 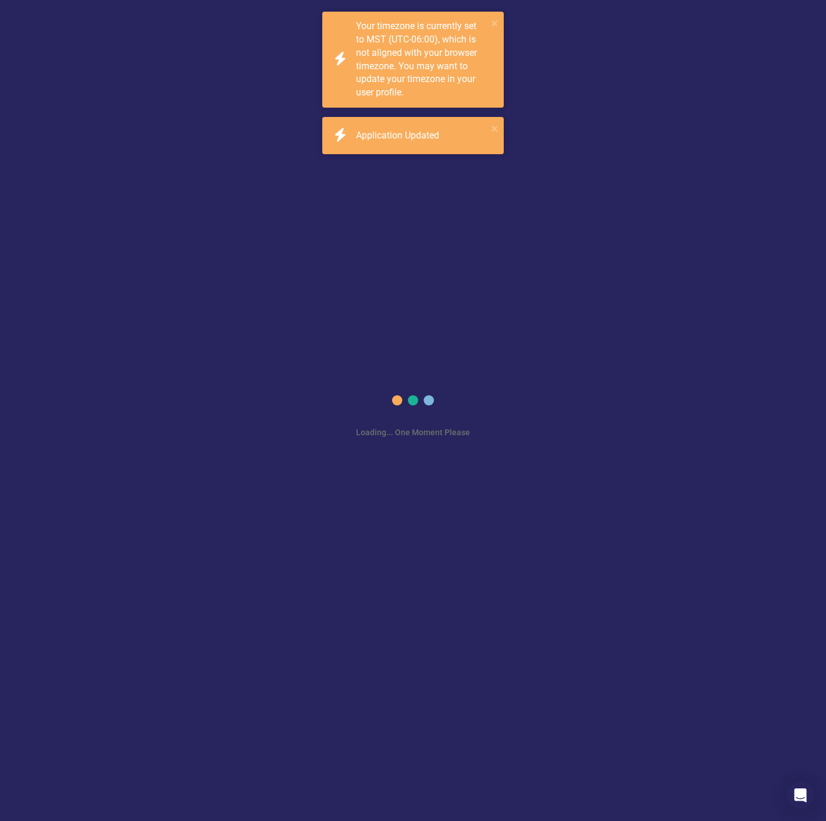 What do you see at coordinates (413, 432) in the screenshot?
I see `div: Loading... One Moment Please` at bounding box center [413, 432].